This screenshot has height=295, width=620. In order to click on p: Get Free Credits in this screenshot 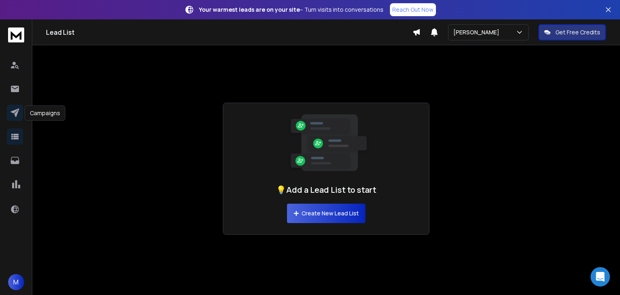, I will do `click(578, 32)`.